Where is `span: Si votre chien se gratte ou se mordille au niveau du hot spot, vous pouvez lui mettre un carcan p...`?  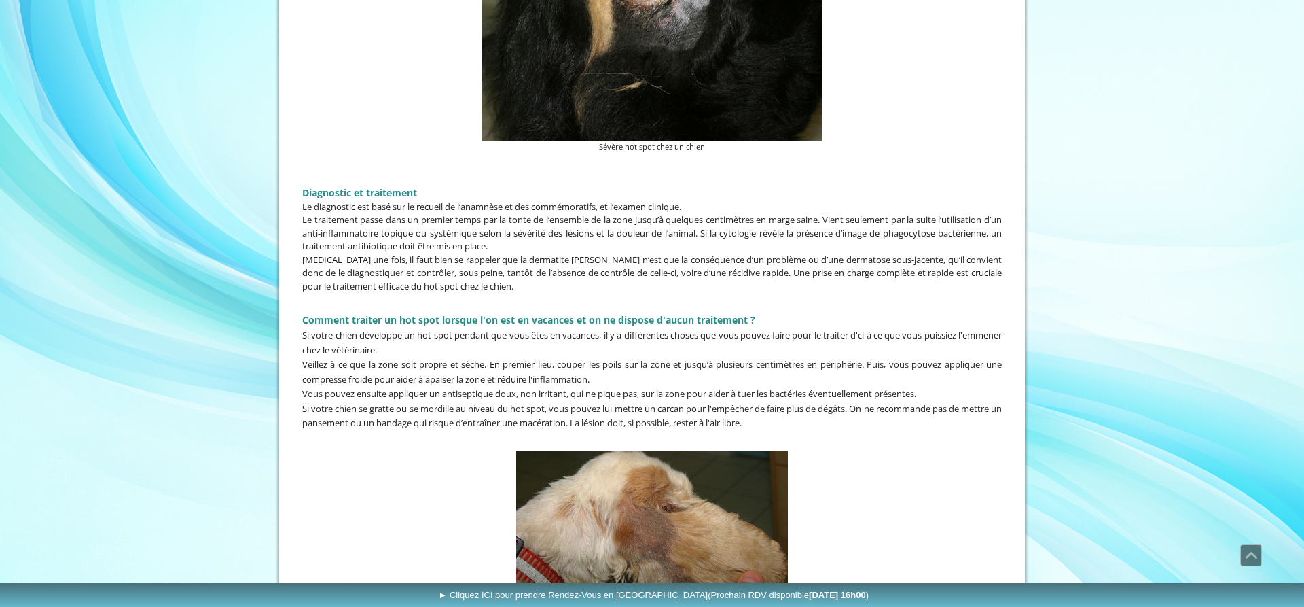 span: Si votre chien se gratte ou se mordille au niveau du hot spot, vous pouvez lui mettre un carcan p... is located at coordinates (652, 416).